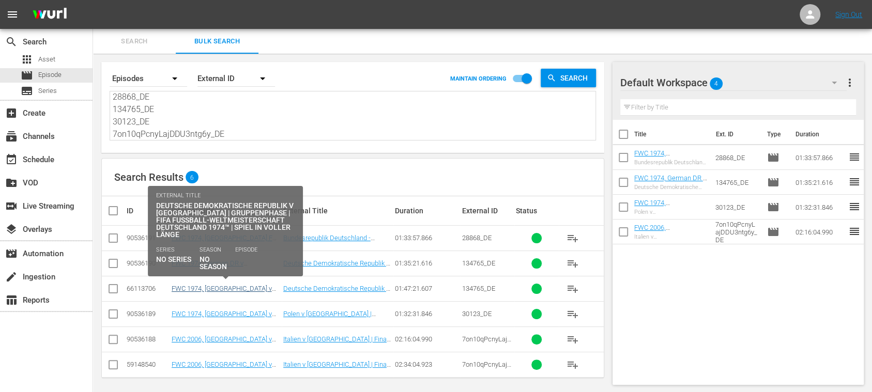 The width and height of the screenshot is (872, 392). I want to click on td: 01:32:31.846, so click(820, 207).